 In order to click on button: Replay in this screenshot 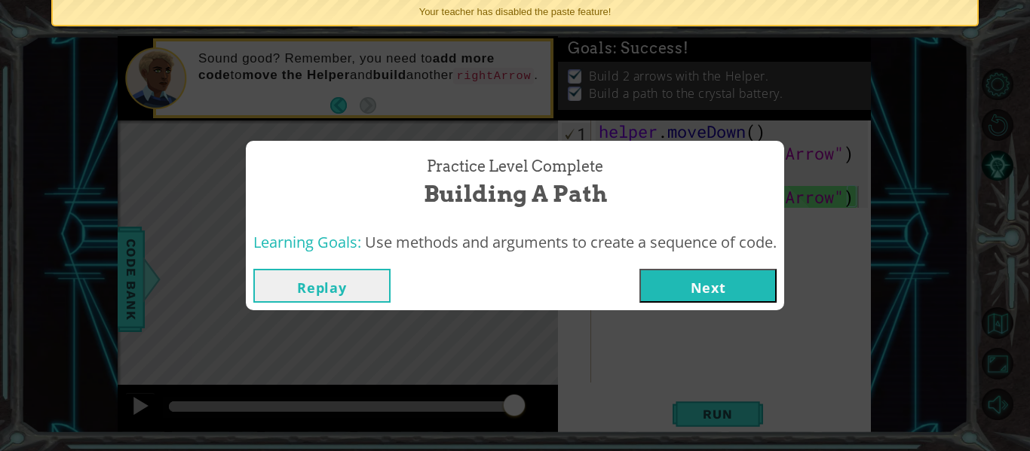, I will do `click(322, 286)`.